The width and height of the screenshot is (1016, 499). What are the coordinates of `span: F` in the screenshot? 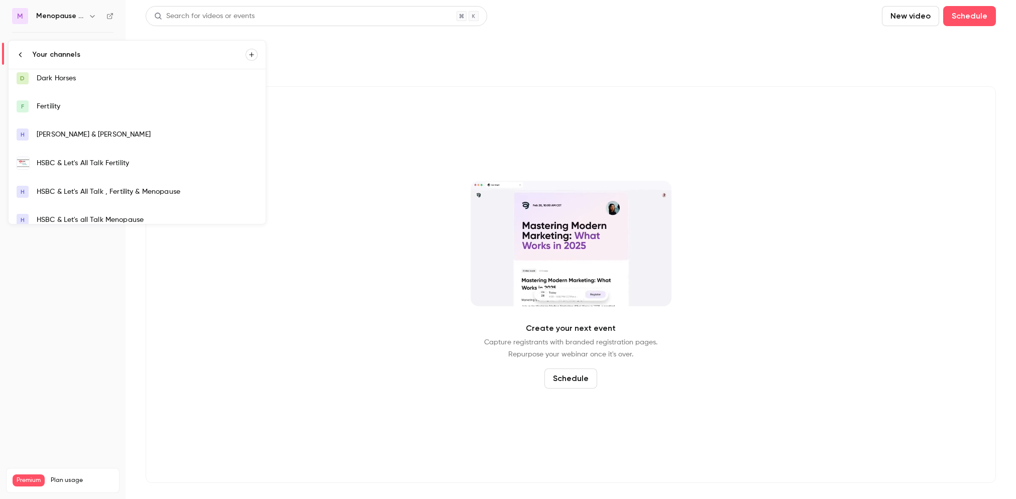 It's located at (23, 107).